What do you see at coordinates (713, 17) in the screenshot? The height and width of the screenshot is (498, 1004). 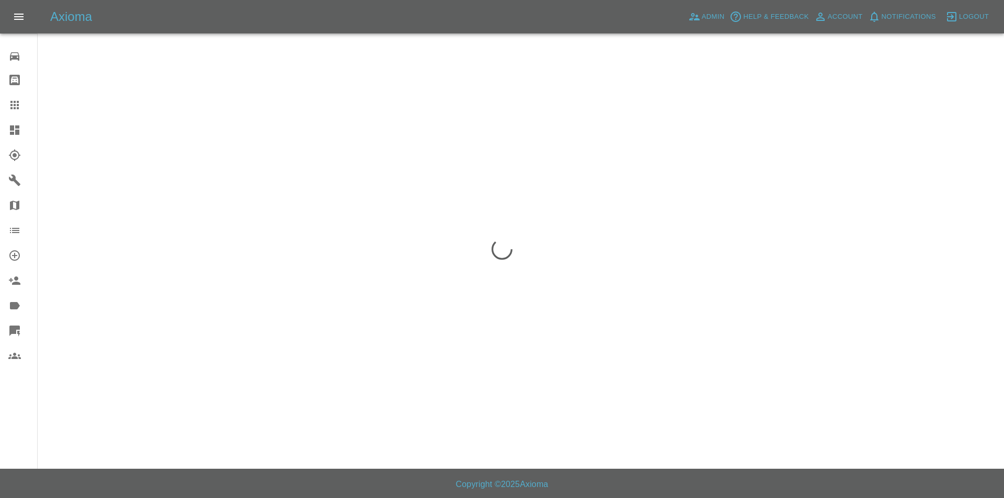 I see `span: Admin` at bounding box center [713, 17].